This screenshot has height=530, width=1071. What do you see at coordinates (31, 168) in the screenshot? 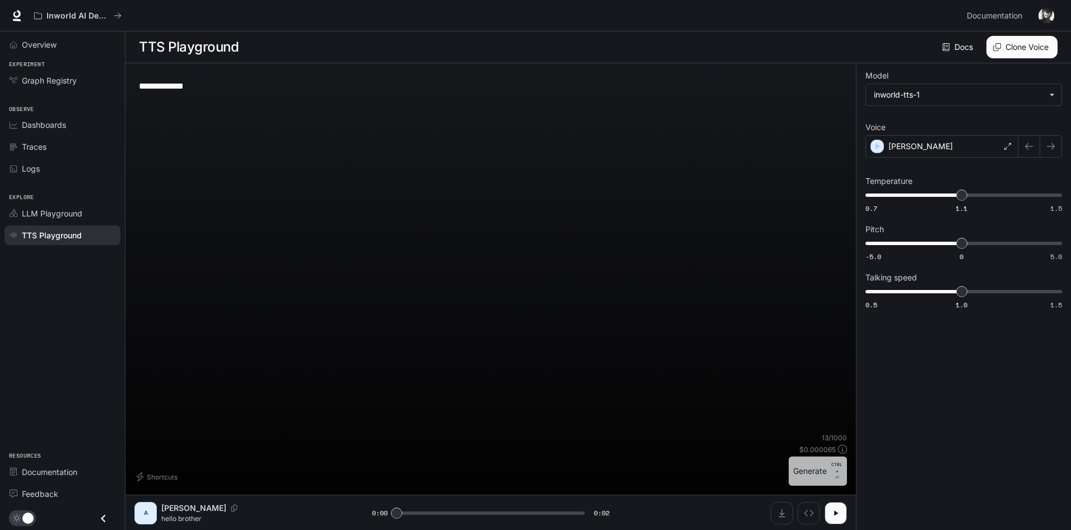
I see `span: Logs` at bounding box center [31, 168].